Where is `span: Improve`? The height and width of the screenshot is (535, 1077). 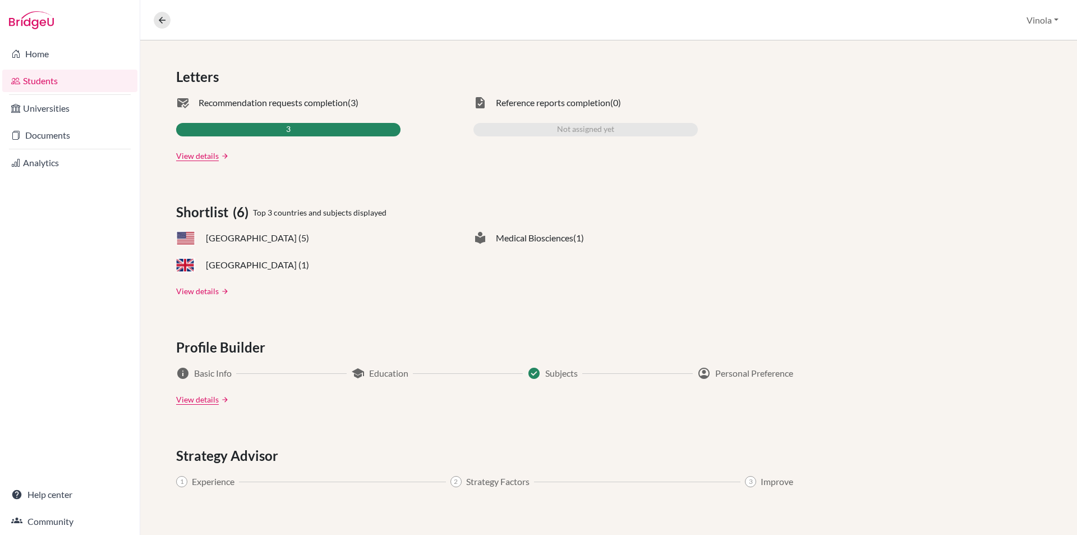 span: Improve is located at coordinates (777, 481).